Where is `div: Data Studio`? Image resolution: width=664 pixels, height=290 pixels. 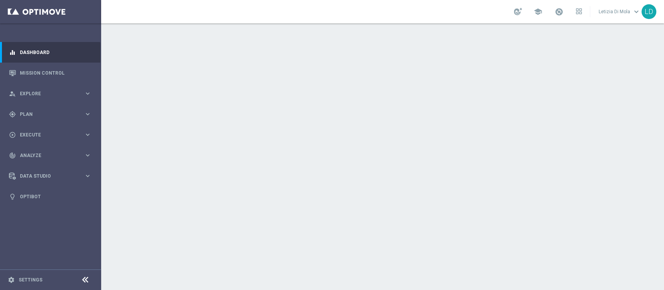
div: Data Studio is located at coordinates (46, 176).